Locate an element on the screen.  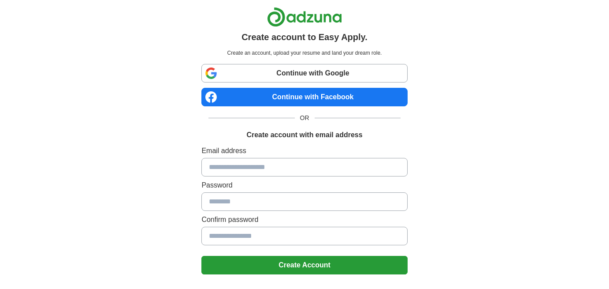
button: Create Account is located at coordinates (304, 265).